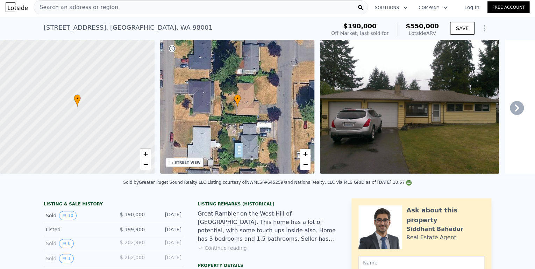  What do you see at coordinates (132, 258) in the screenshot?
I see `span: $ 262,000` at bounding box center [132, 258].